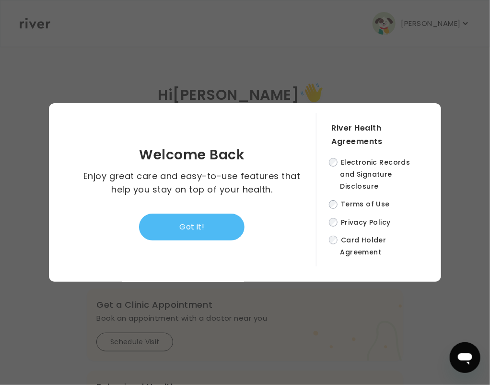 Image resolution: width=490 pixels, height=385 pixels. What do you see at coordinates (366, 222) in the screenshot?
I see `span: Privacy Policy` at bounding box center [366, 222].